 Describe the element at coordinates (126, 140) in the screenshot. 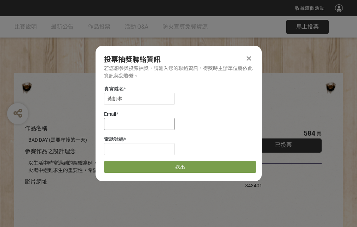

I see `div: BAD DAY (需要守護的一天)` at that location.